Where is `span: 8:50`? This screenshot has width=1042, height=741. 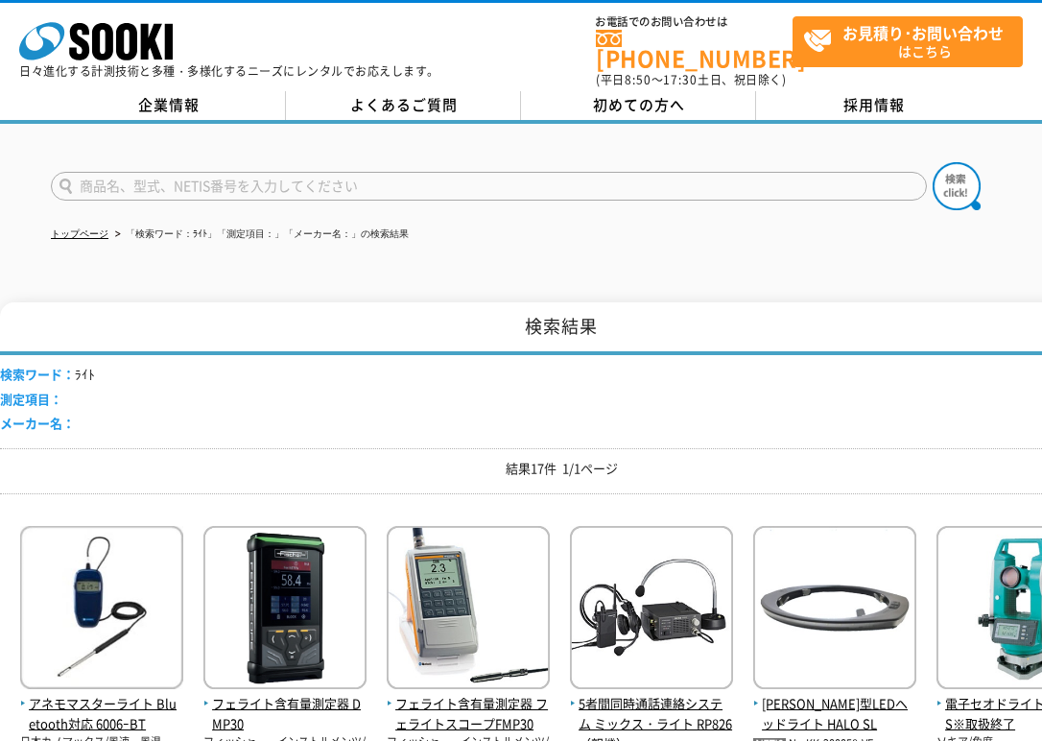
span: 8:50 is located at coordinates (638, 80).